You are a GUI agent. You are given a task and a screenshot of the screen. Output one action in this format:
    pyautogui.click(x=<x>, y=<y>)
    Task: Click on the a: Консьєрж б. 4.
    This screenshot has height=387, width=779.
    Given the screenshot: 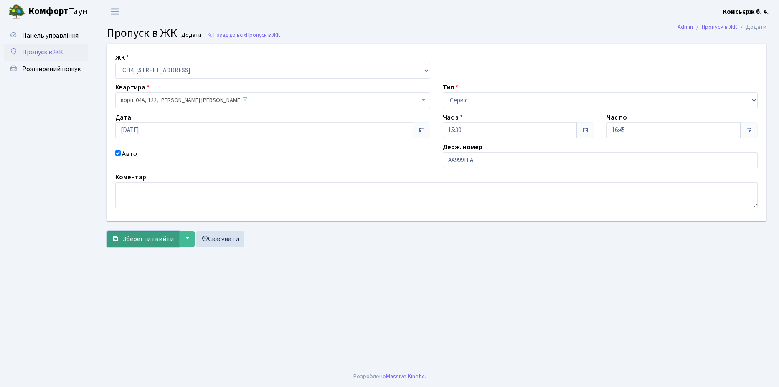 What is the action you would take?
    pyautogui.click(x=746, y=12)
    